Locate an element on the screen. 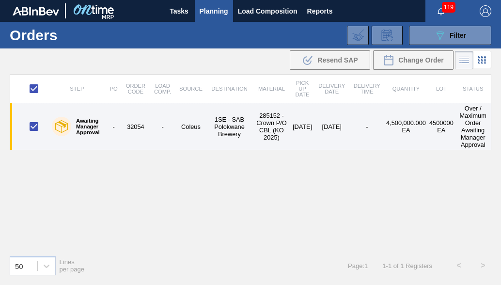 This screenshot has width=501, height=285. a: Awaiting Manager Approval-32054-Coleus1SE - SAB Polokwane Brewery285152 - Crown P/O CBL (KO 2025)... is located at coordinates (250, 126).